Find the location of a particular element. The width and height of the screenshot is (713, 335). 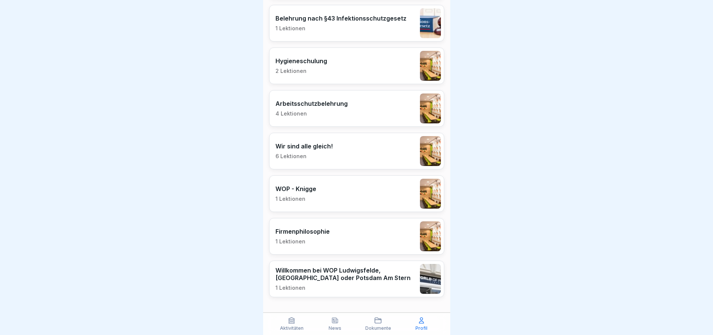

p: Profil is located at coordinates (421, 328).